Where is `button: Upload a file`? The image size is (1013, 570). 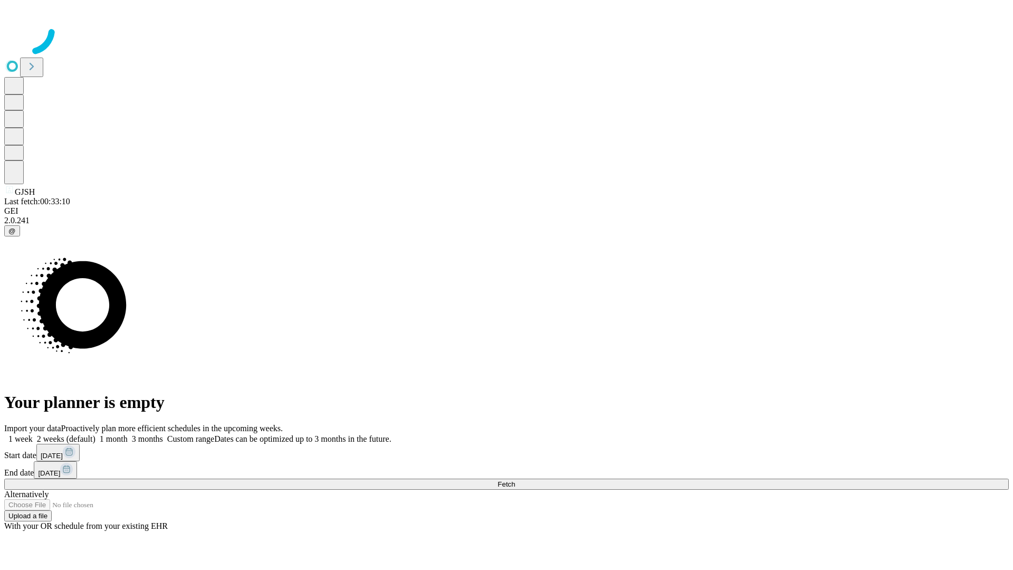 button: Upload a file is located at coordinates (28, 516).